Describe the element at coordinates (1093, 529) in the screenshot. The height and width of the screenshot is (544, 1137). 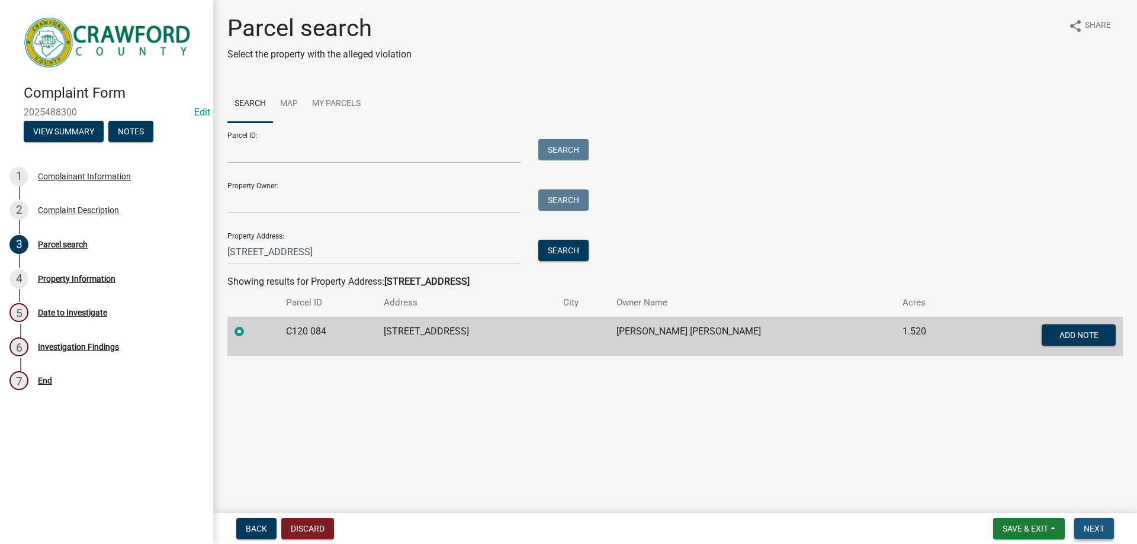
I see `button: Next` at that location.